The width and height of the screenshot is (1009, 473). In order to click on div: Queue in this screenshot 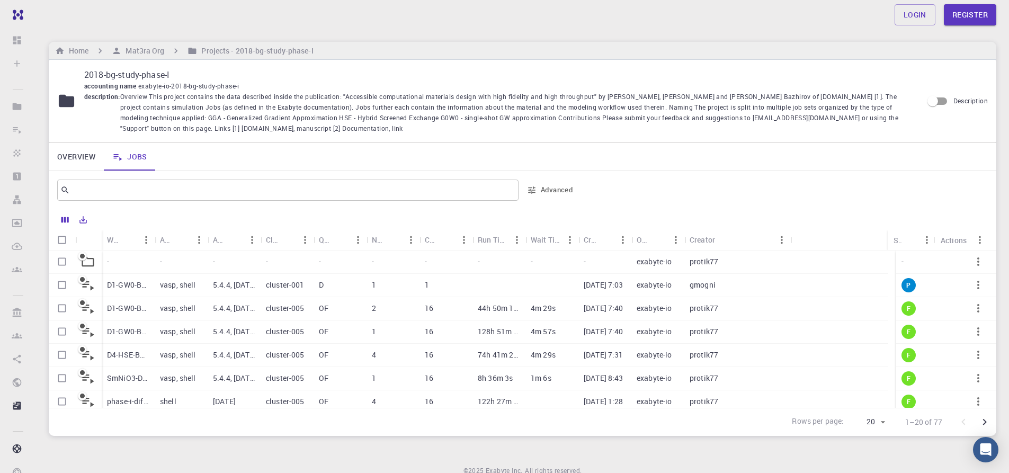, I will do `click(326, 239)`.